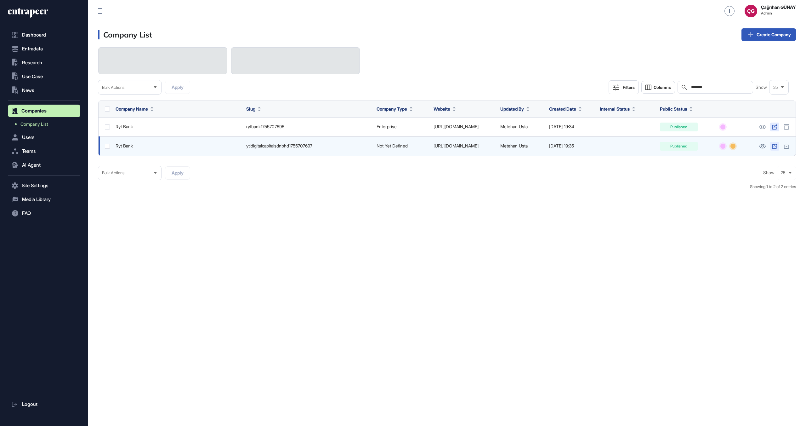 Image resolution: width=806 pixels, height=426 pixels. Describe the element at coordinates (32, 76) in the screenshot. I see `span: Use Case` at that location.